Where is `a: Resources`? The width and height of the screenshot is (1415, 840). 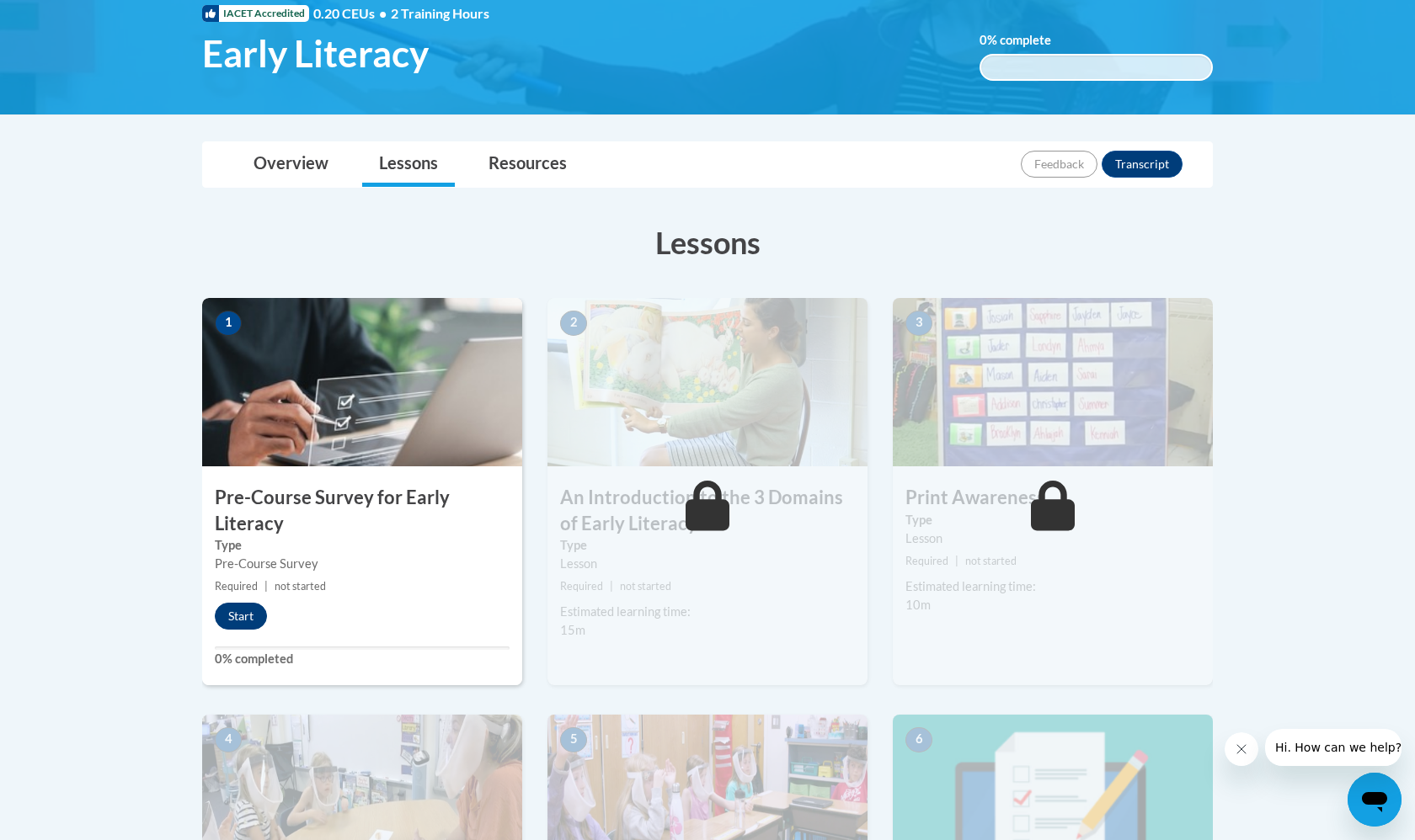
a: Resources is located at coordinates (527, 164).